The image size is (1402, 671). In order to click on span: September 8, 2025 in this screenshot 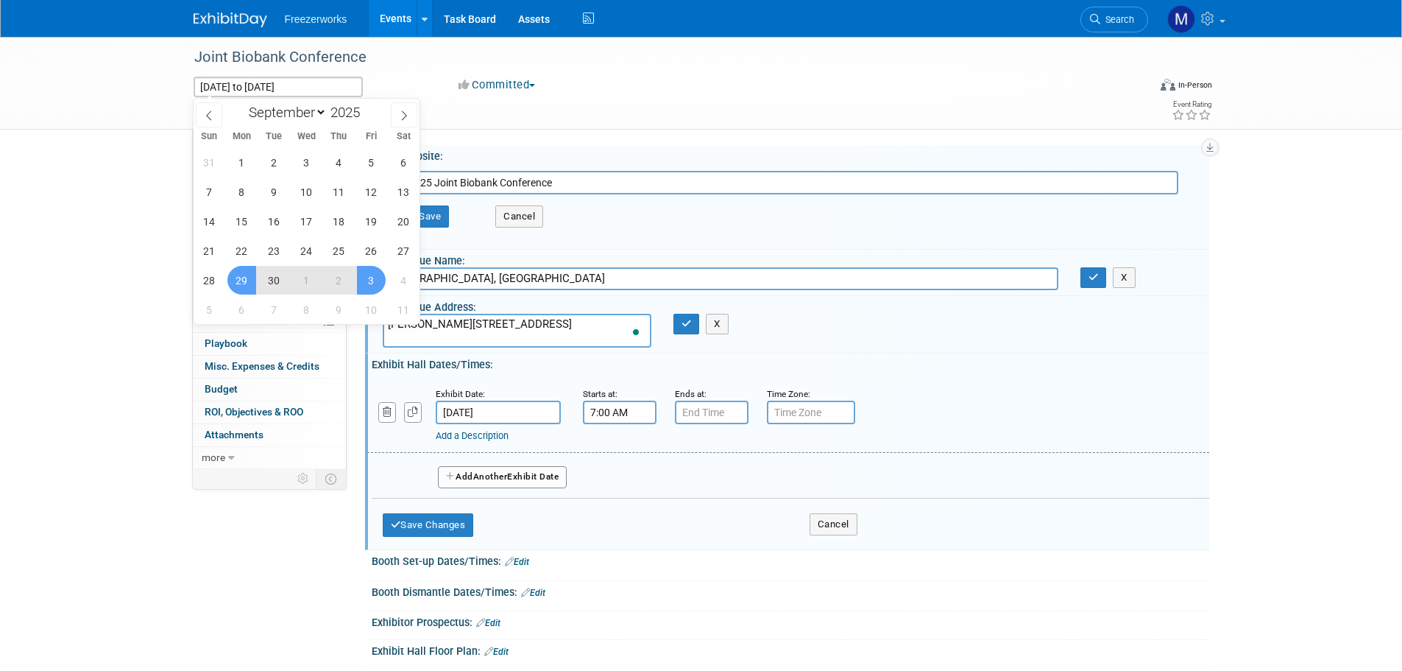, I will do `click(241, 191)`.